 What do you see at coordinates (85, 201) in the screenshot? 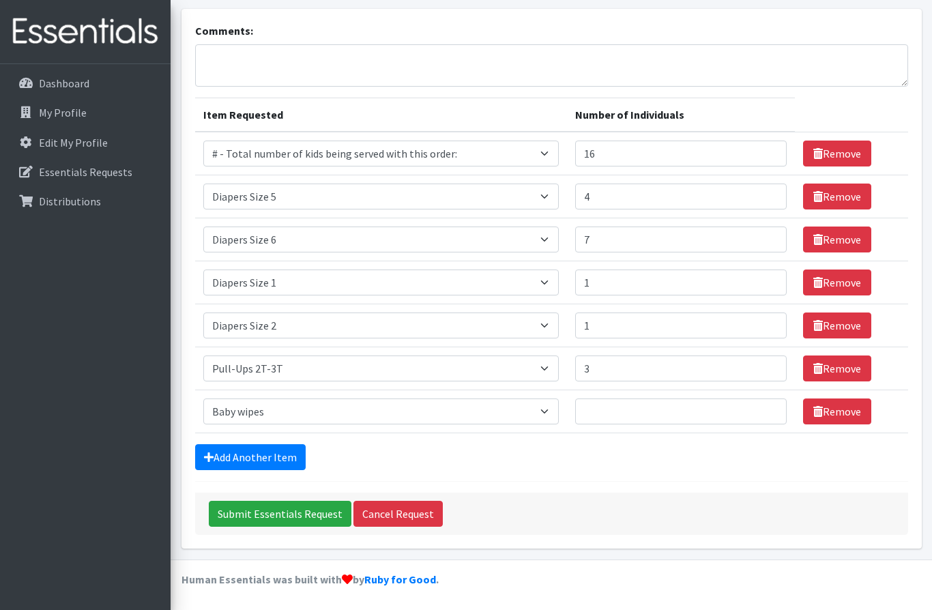
I see `a: Distributions` at bounding box center [85, 201].